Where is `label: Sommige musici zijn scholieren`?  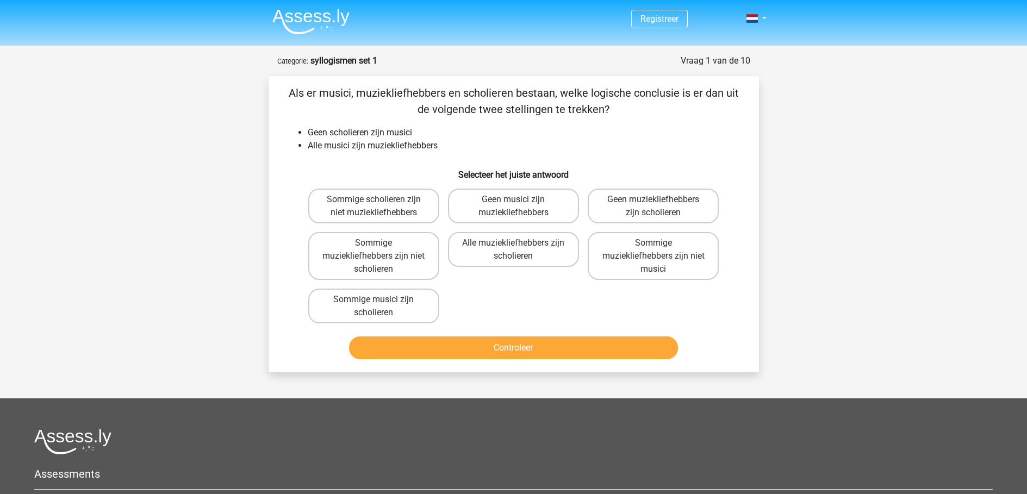
label: Sommige musici zijn scholieren is located at coordinates (374, 306).